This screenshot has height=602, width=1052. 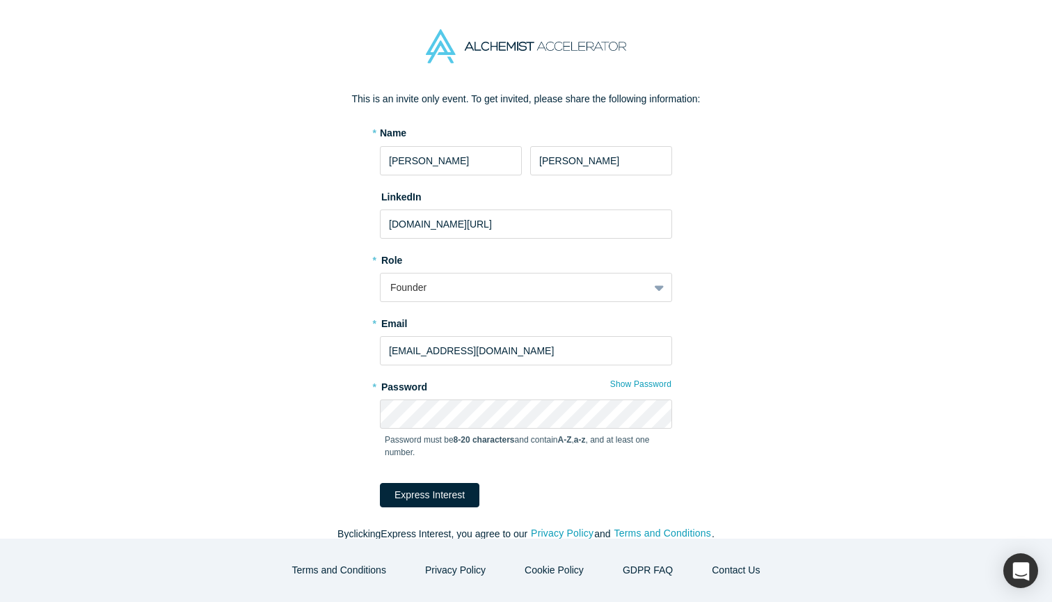 I want to click on button: Show Password, so click(x=641, y=384).